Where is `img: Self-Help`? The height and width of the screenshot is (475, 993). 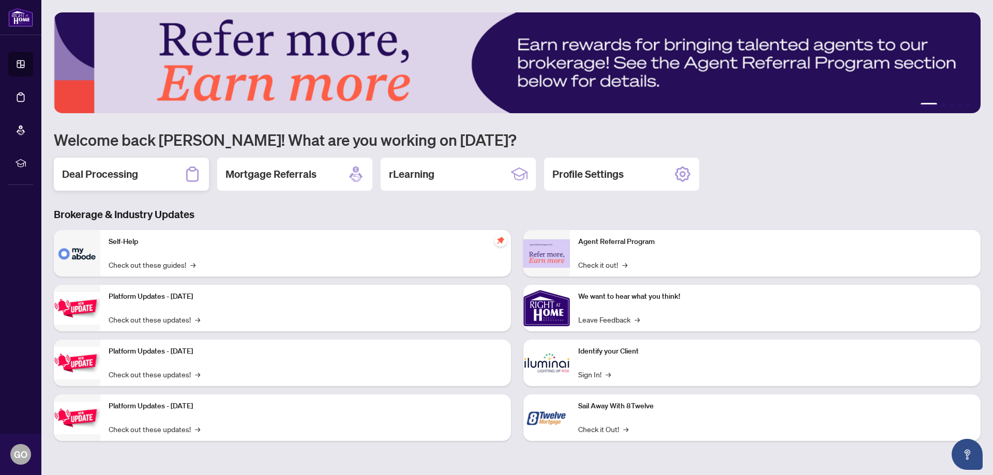 img: Self-Help is located at coordinates (77, 253).